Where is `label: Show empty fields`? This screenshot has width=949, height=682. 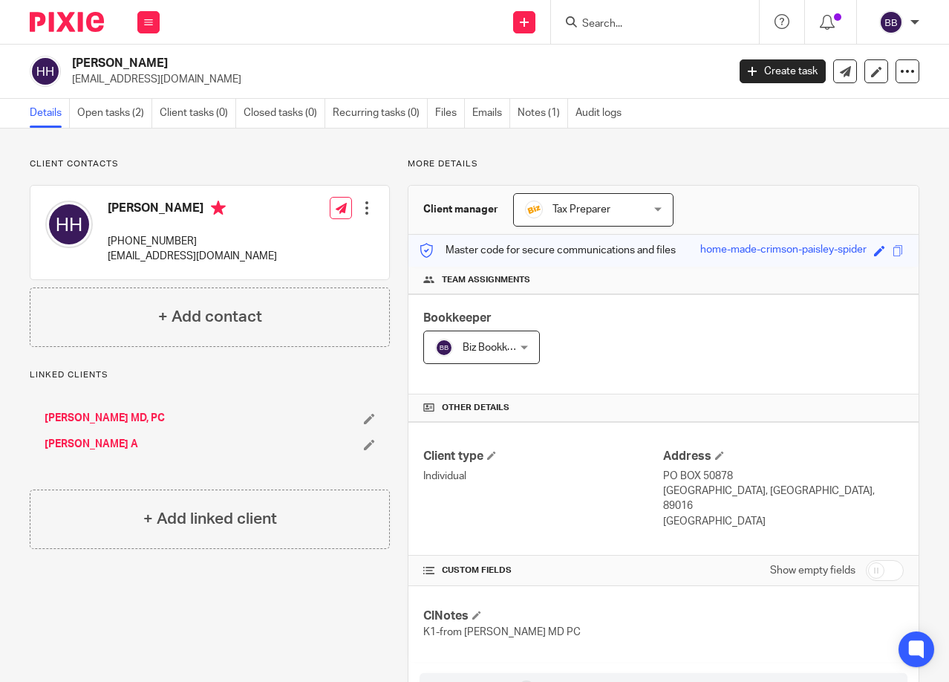
label: Show empty fields is located at coordinates (813, 571).